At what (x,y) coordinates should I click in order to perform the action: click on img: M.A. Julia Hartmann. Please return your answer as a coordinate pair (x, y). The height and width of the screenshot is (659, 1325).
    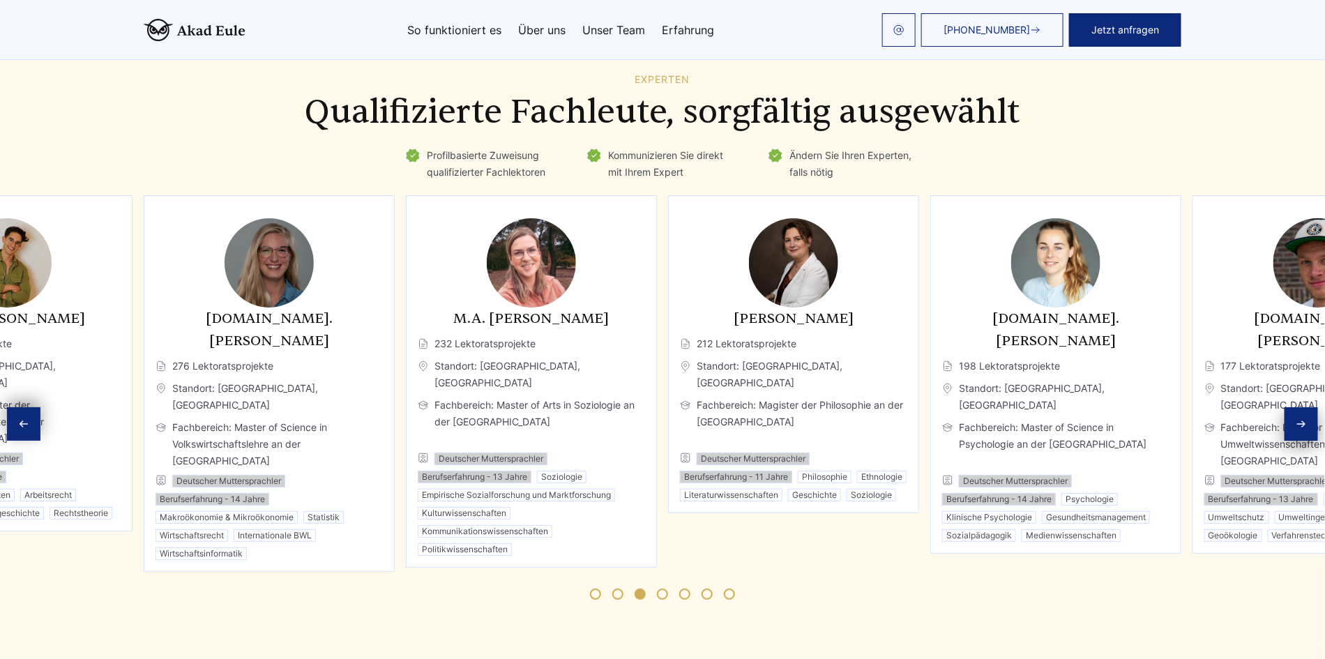
    Looking at the image, I should click on (531, 263).